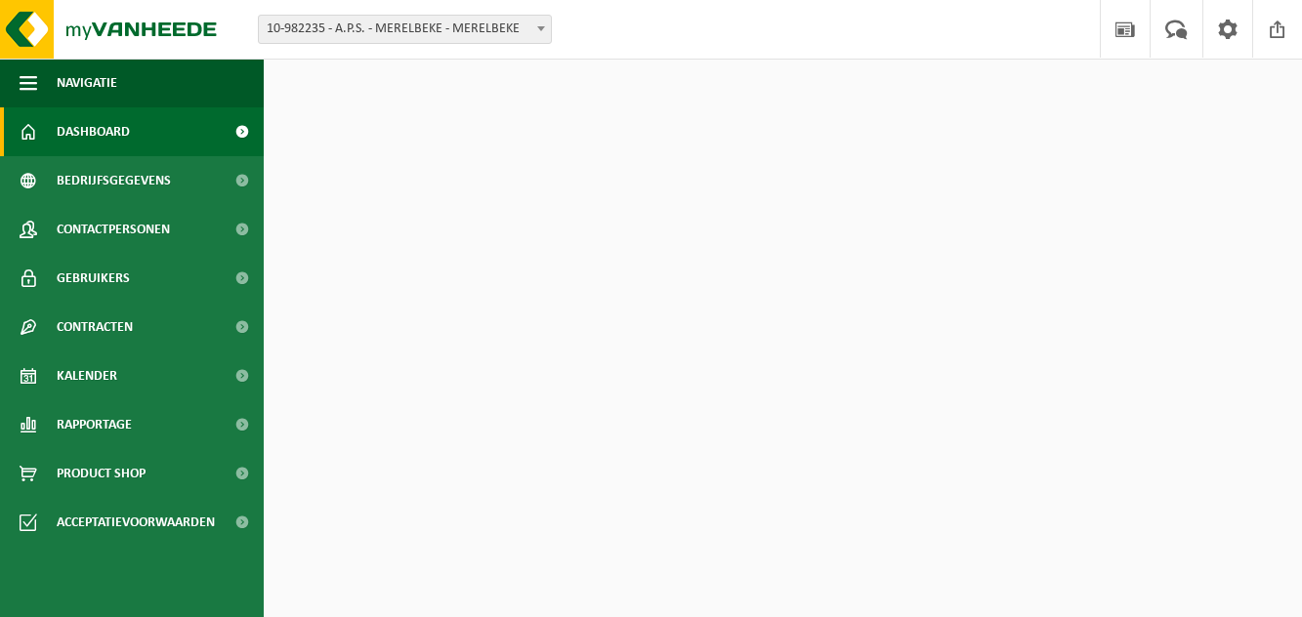 The width and height of the screenshot is (1302, 617). I want to click on span: Kalender, so click(87, 376).